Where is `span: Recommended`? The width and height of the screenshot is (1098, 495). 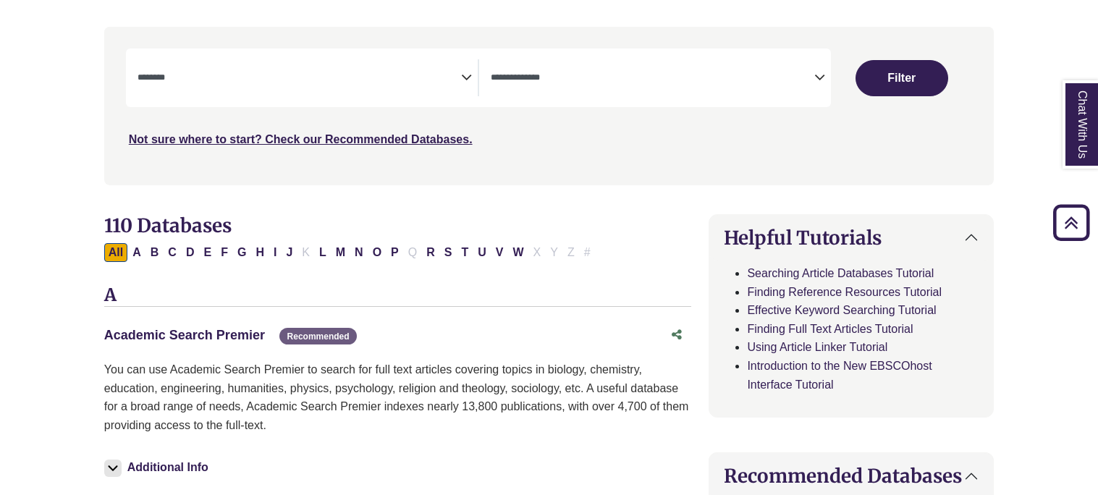 span: Recommended is located at coordinates (318, 336).